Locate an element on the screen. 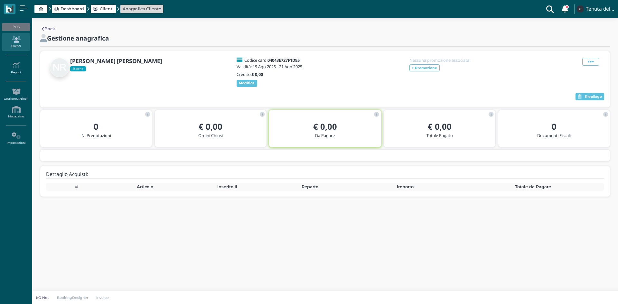 This screenshot has height=304, width=618. th: Importo is located at coordinates (405, 187).